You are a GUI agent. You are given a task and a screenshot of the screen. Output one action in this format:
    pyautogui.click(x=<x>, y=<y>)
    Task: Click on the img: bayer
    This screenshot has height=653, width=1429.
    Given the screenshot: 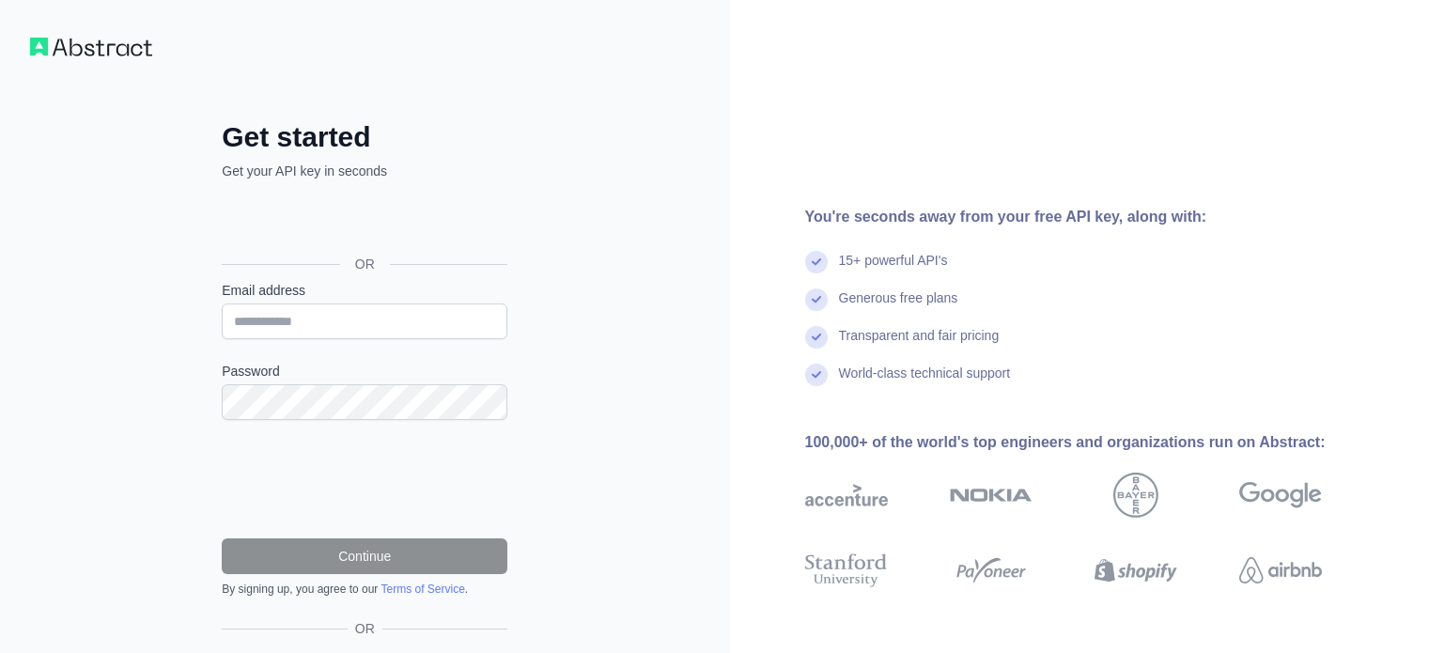 What is the action you would take?
    pyautogui.click(x=1136, y=495)
    